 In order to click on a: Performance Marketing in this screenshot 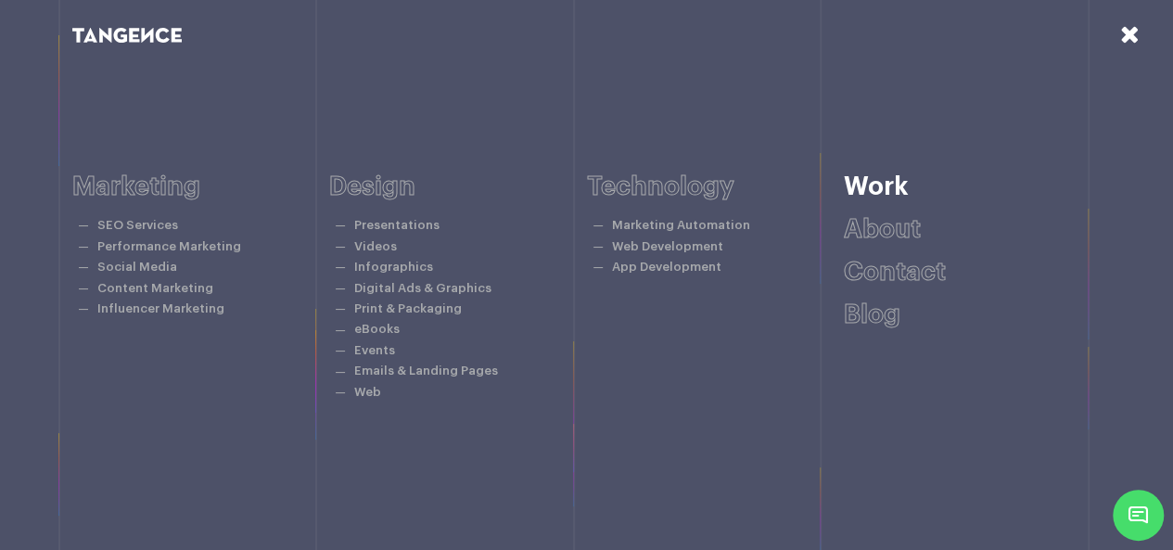, I will do `click(169, 246)`.